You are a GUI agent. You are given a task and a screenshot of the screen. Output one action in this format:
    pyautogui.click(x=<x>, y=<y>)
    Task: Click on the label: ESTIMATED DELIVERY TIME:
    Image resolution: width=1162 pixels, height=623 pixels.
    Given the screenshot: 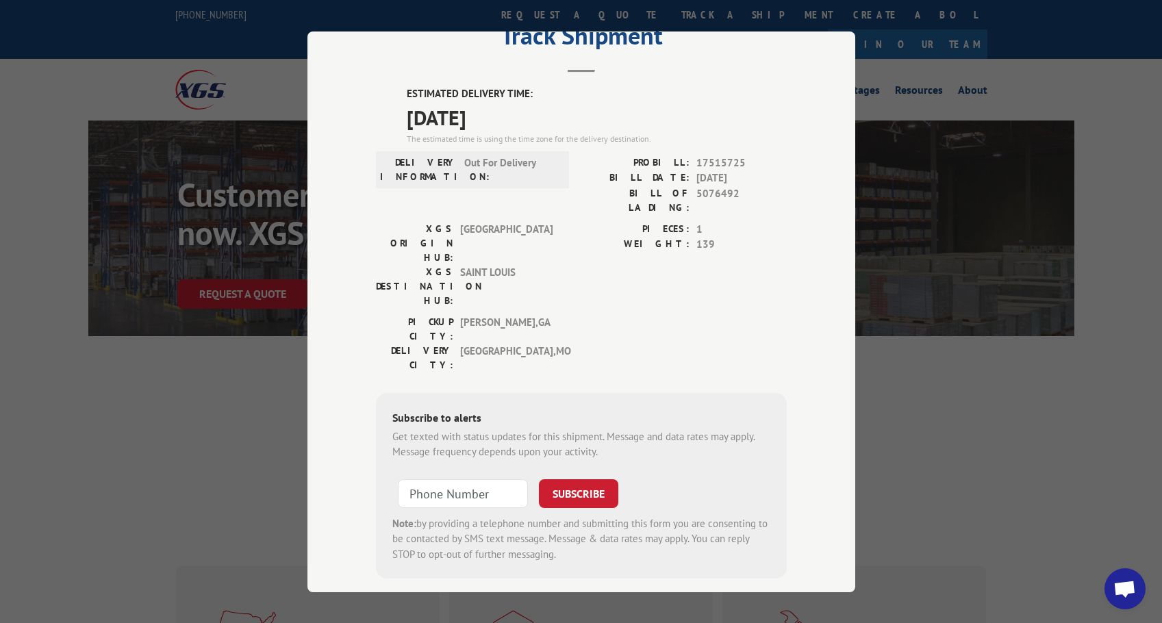 What is the action you would take?
    pyautogui.click(x=596, y=94)
    